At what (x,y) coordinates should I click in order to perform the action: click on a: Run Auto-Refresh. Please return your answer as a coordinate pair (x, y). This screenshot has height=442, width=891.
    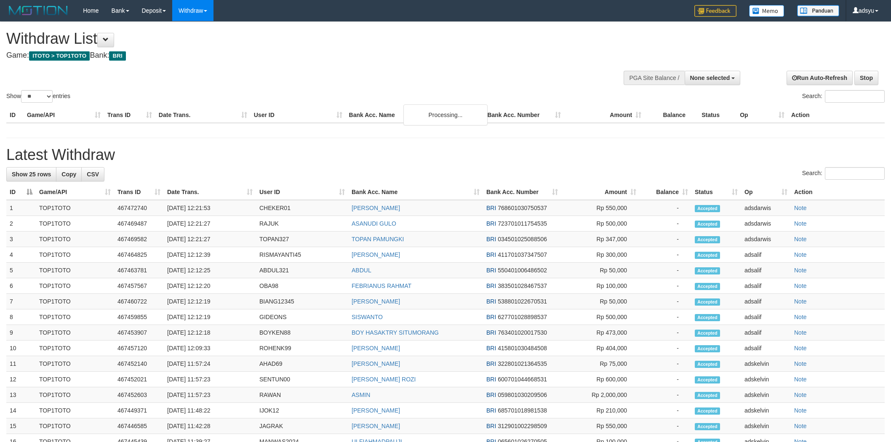
    Looking at the image, I should click on (820, 78).